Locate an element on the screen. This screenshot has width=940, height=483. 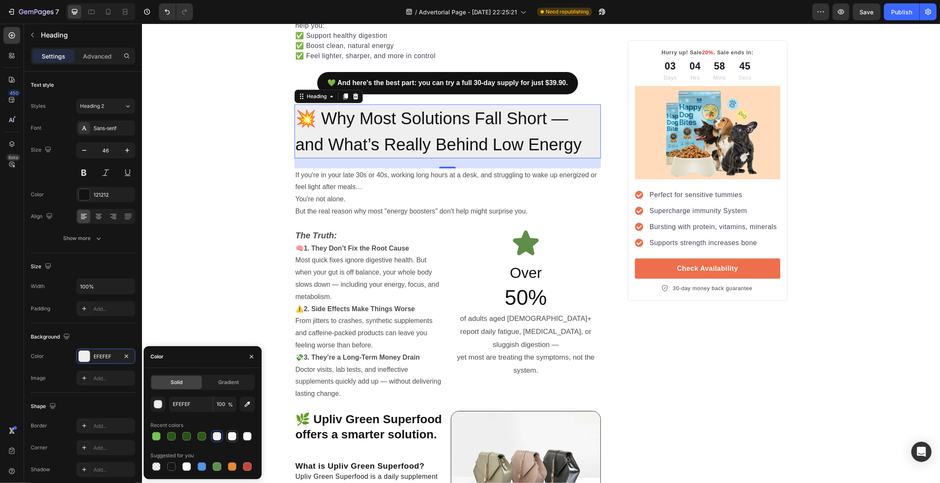
p: ⚠️ From jitters to crashes, synthetic supplements and caffeine-packed products can leave you feel... is located at coordinates (227, 304).